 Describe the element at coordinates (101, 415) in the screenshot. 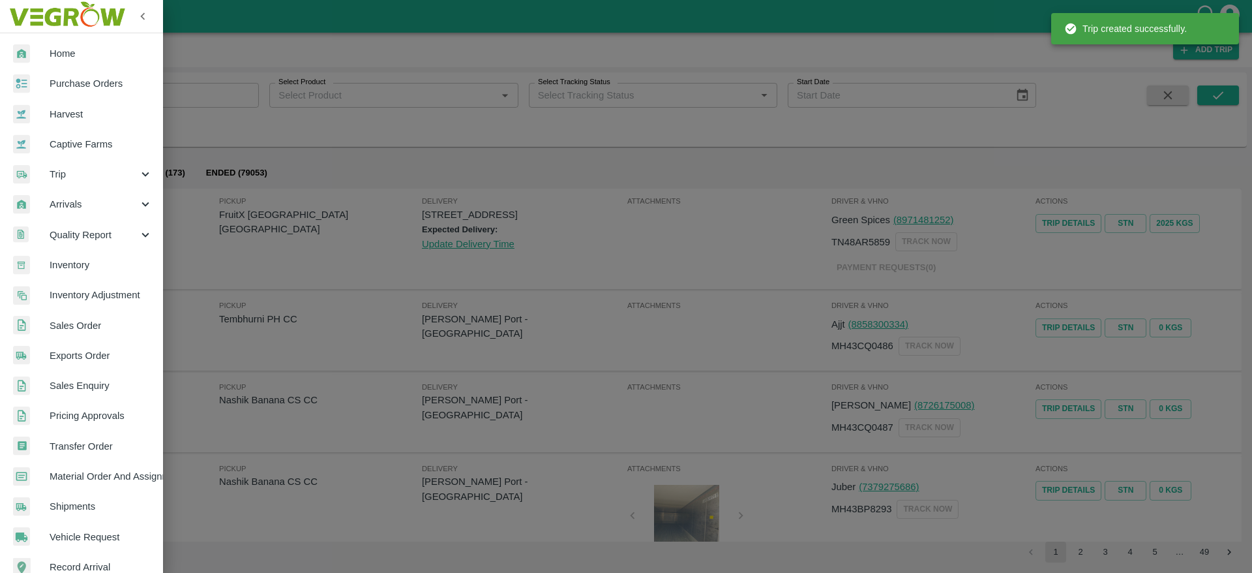

I see `span: Pricing Approvals` at that location.